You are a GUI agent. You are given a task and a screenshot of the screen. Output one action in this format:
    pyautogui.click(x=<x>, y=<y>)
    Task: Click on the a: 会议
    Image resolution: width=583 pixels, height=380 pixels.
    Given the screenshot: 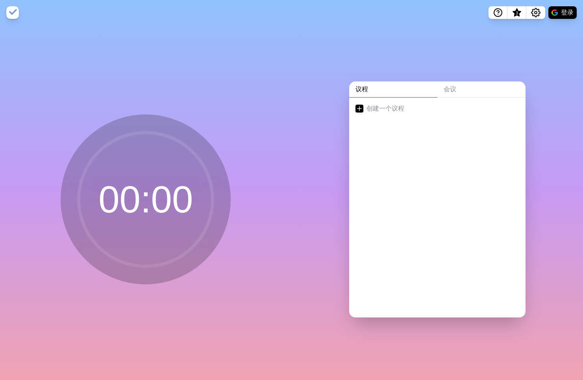 What is the action you would take?
    pyautogui.click(x=481, y=89)
    